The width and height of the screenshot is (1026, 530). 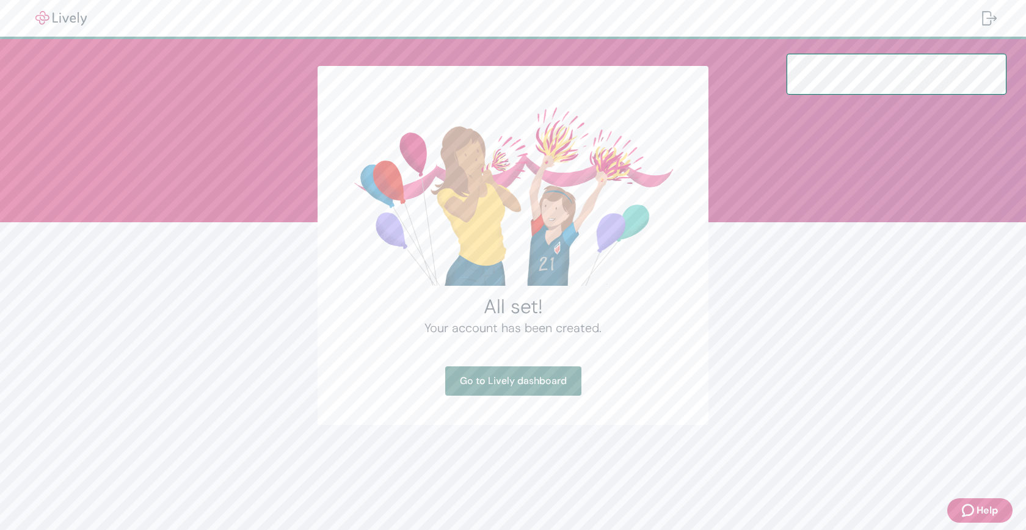 What do you see at coordinates (987, 510) in the screenshot?
I see `span: Help` at bounding box center [987, 510].